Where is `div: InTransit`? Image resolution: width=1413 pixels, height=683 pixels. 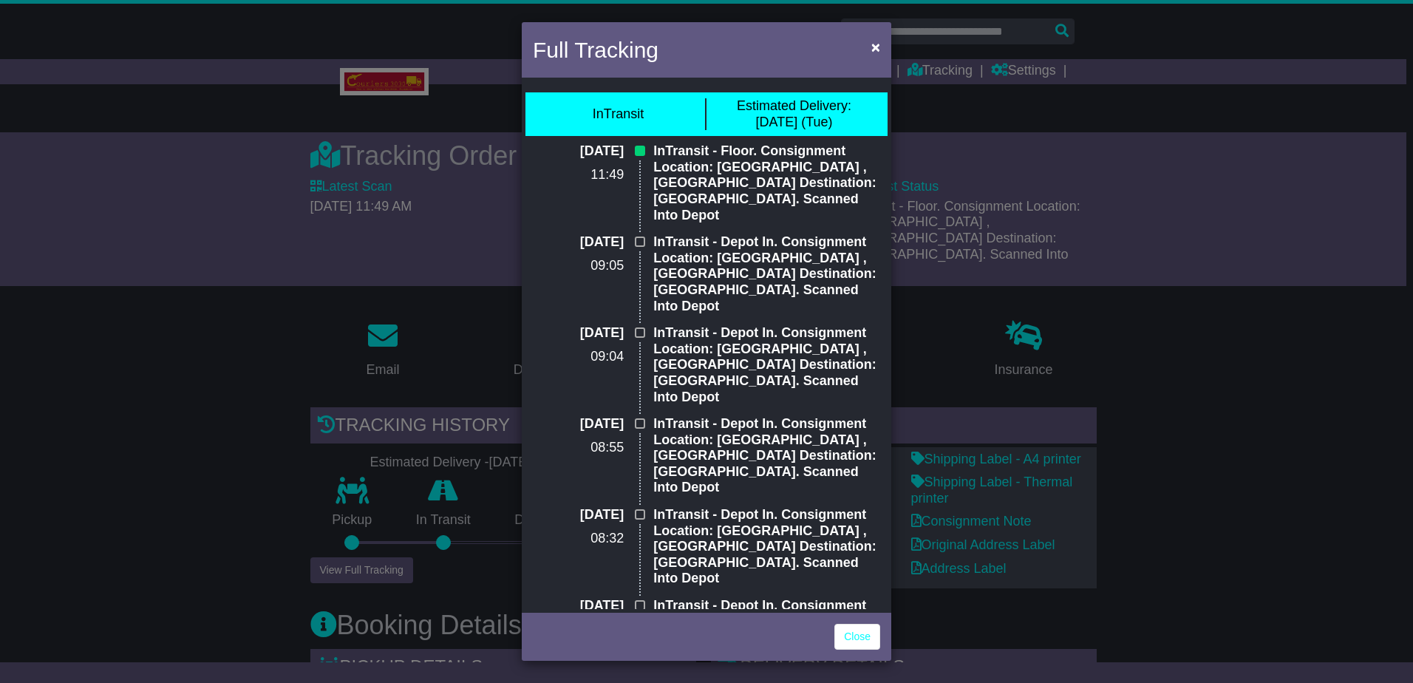 div: InTransit is located at coordinates (618, 115).